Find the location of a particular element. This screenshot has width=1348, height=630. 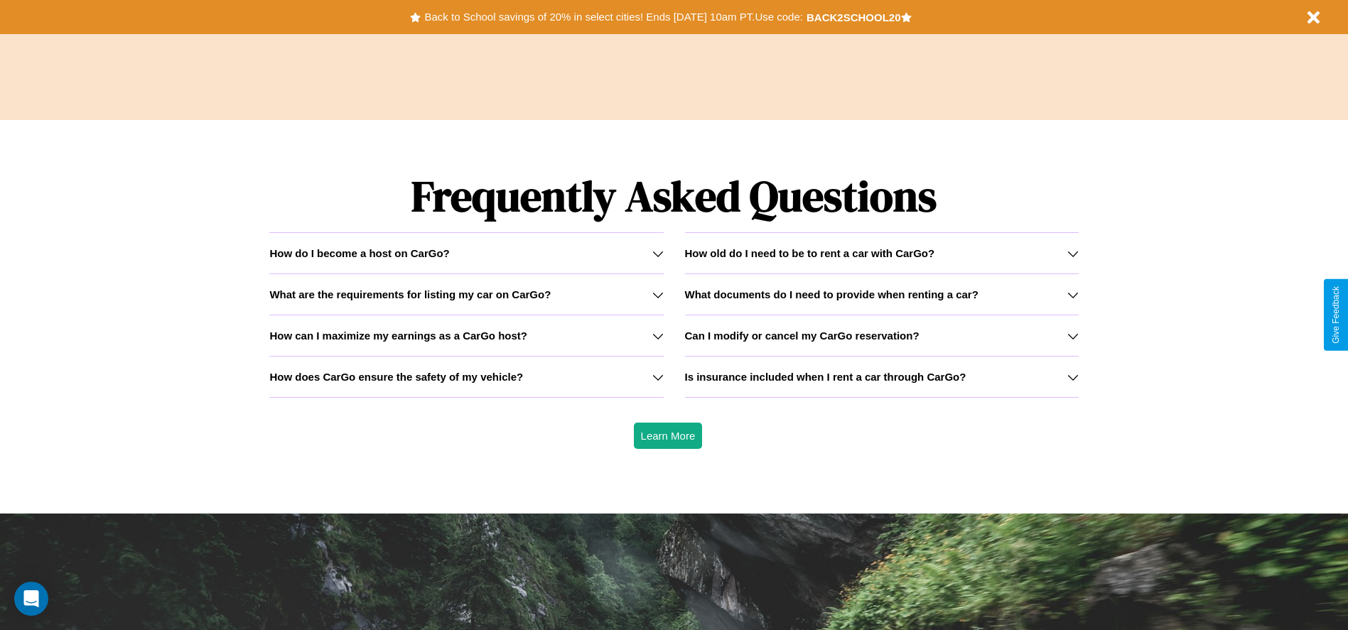

h3: How do I become a host on CarGo? is located at coordinates (359, 253).